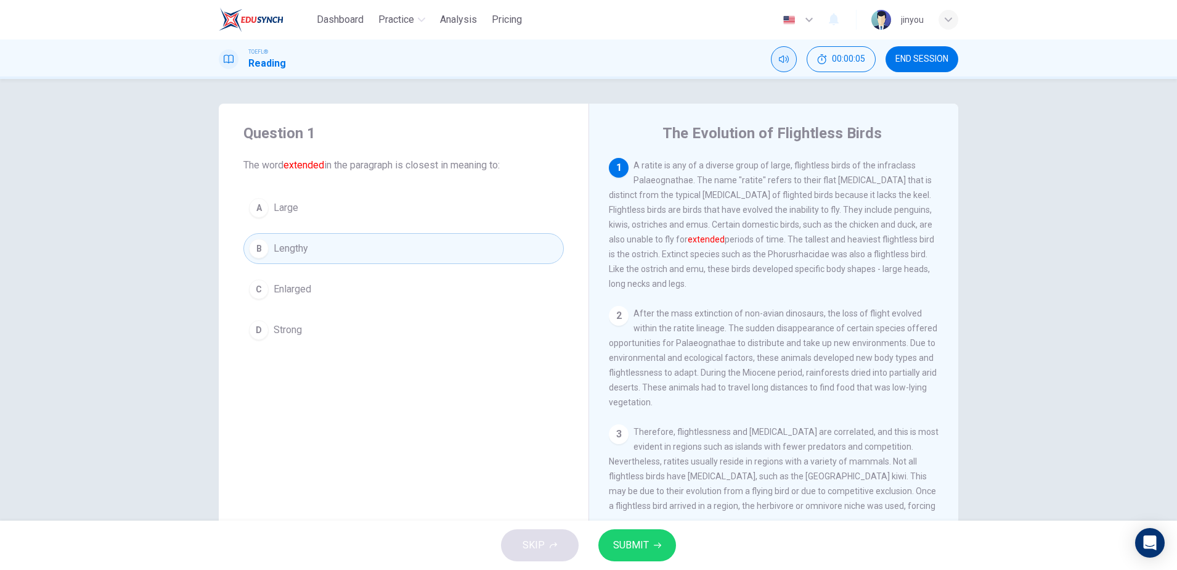 The image size is (1177, 570). I want to click on button: Practice, so click(402, 20).